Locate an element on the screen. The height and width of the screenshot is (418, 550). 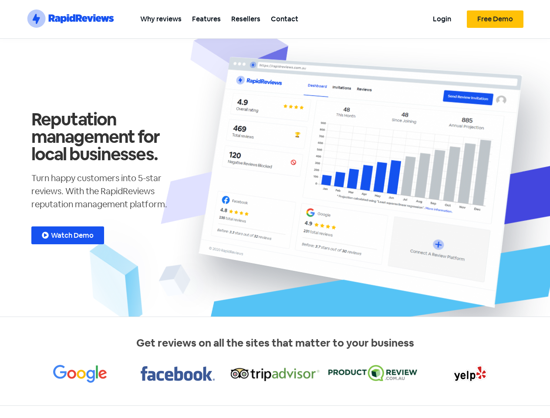
a: Login is located at coordinates (442, 19).